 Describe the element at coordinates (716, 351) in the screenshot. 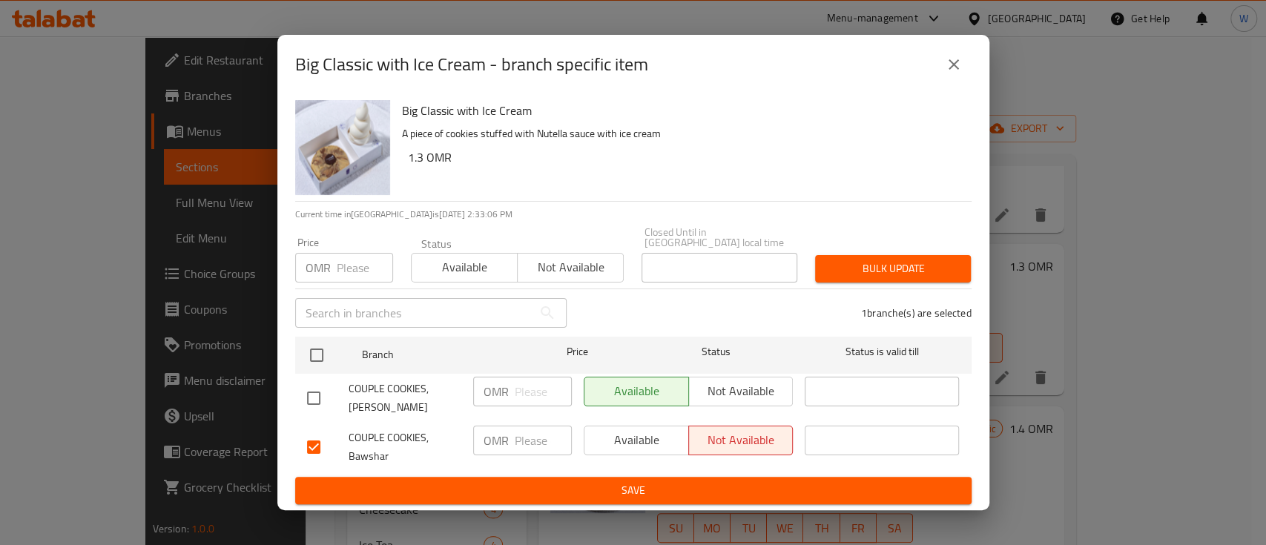

I see `span: Status` at that location.